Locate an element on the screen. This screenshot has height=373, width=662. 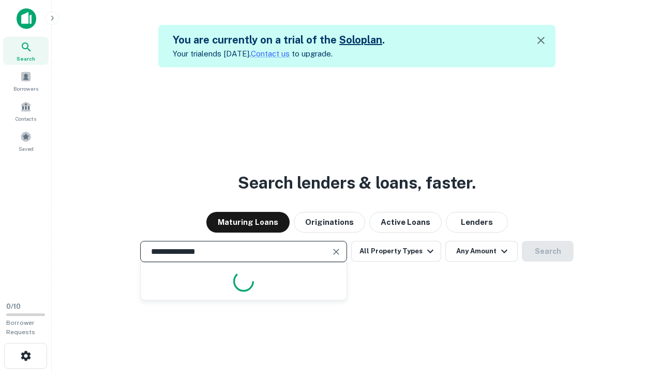
button: Maturing Loans is located at coordinates (248, 222).